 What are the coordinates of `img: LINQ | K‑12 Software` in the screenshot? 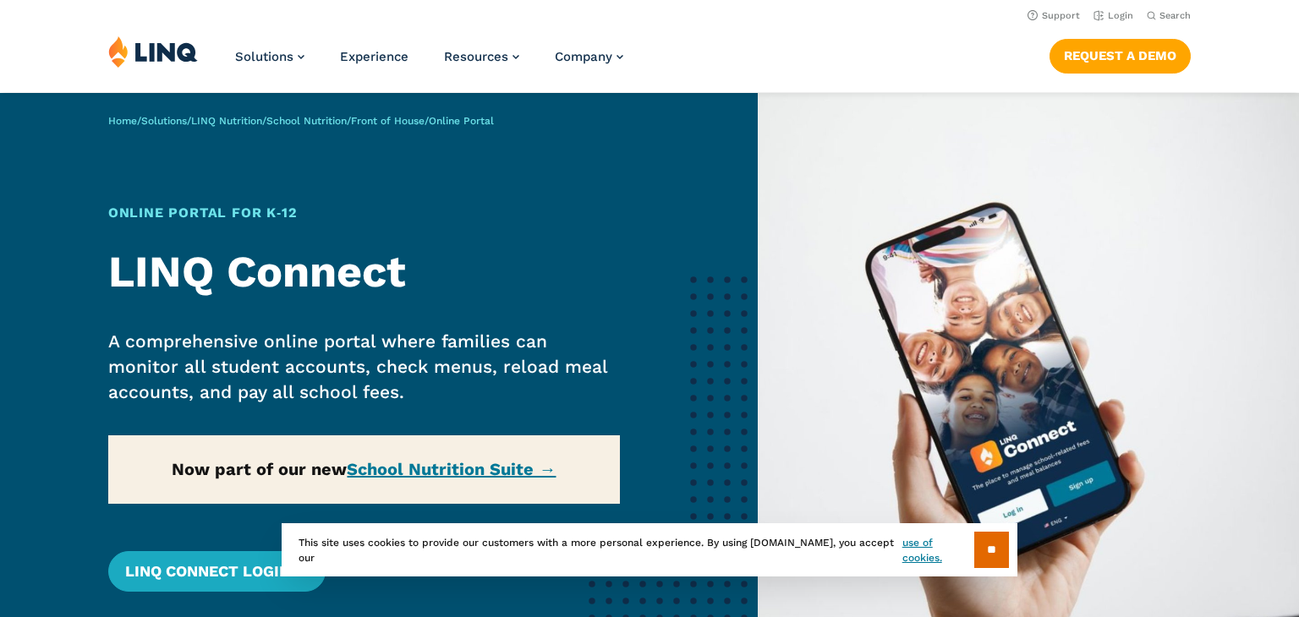 It's located at (153, 52).